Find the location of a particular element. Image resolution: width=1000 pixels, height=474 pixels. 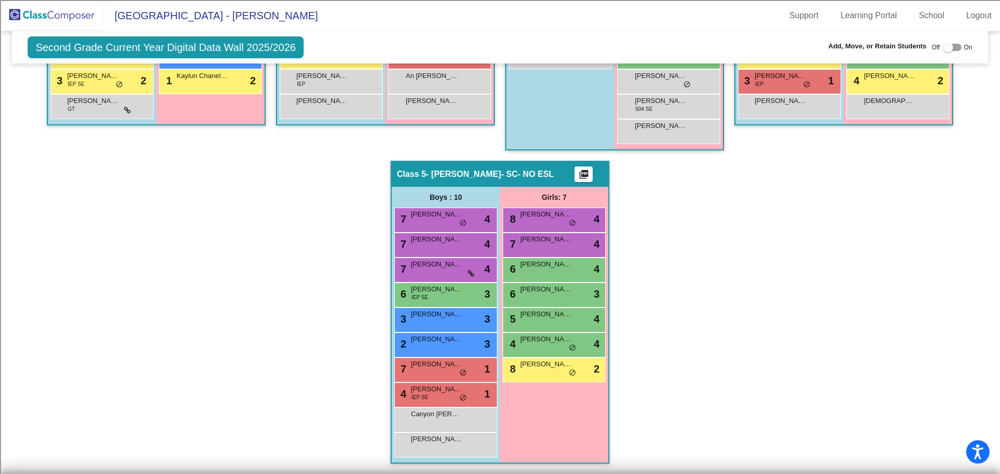

div: This outline has no content. Would you like to delete it? is located at coordinates (500, 246).